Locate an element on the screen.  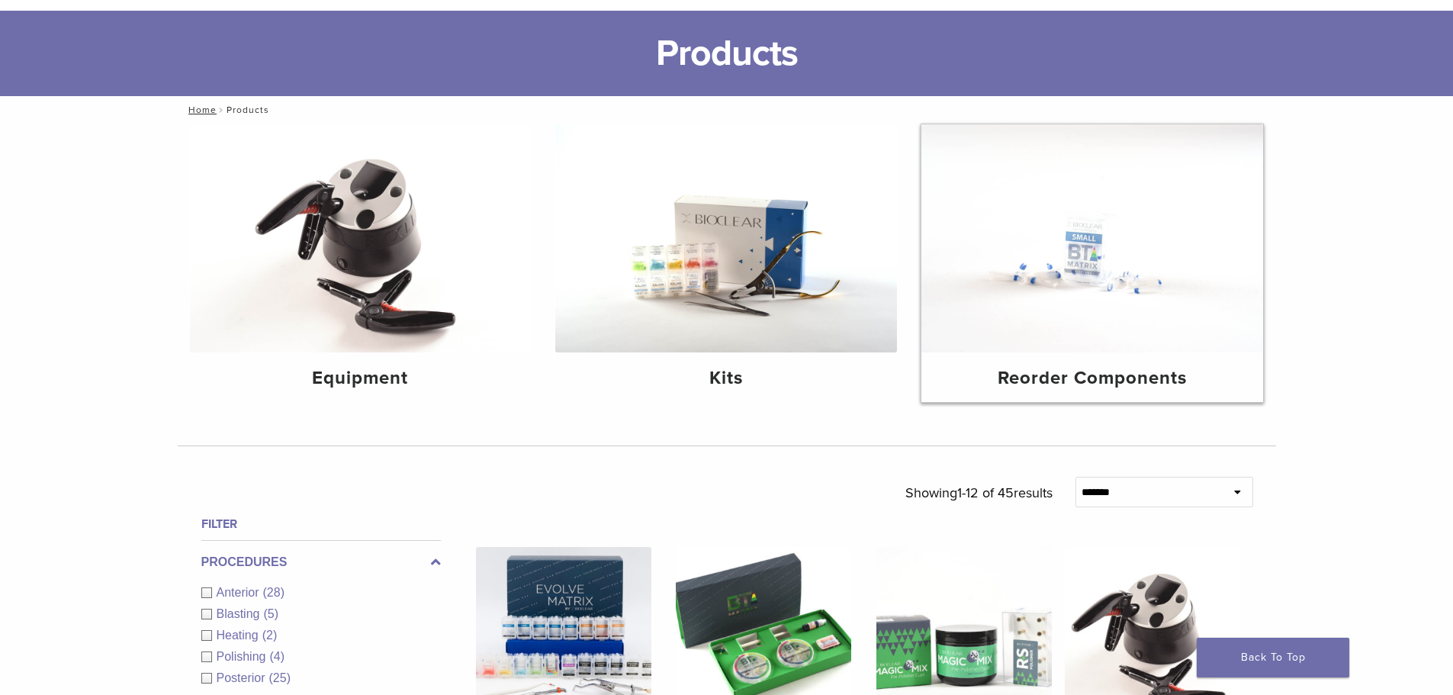
img: Equipment is located at coordinates (361, 238).